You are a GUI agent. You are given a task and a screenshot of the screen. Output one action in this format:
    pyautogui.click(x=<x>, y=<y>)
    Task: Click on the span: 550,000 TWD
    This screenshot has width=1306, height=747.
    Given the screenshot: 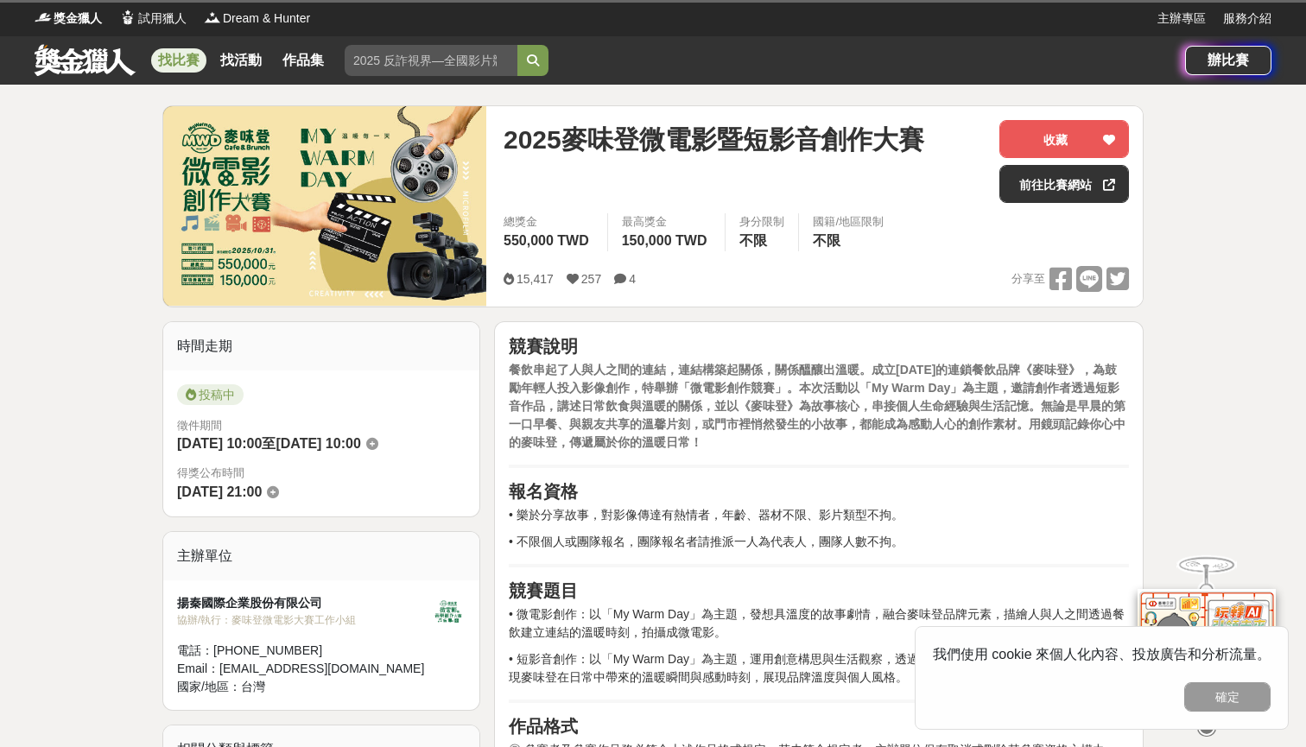 What is the action you would take?
    pyautogui.click(x=546, y=240)
    